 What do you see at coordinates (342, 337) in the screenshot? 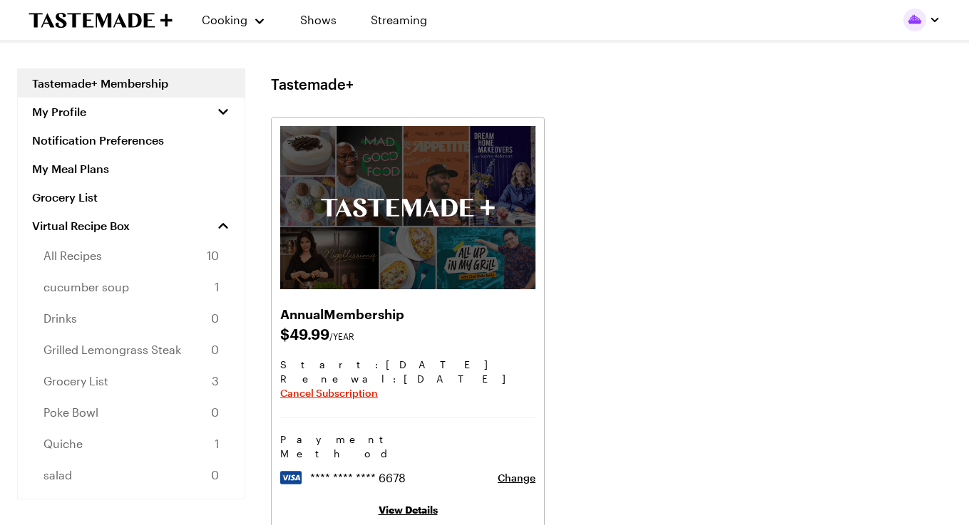
I see `span: /YEAR` at bounding box center [342, 337].